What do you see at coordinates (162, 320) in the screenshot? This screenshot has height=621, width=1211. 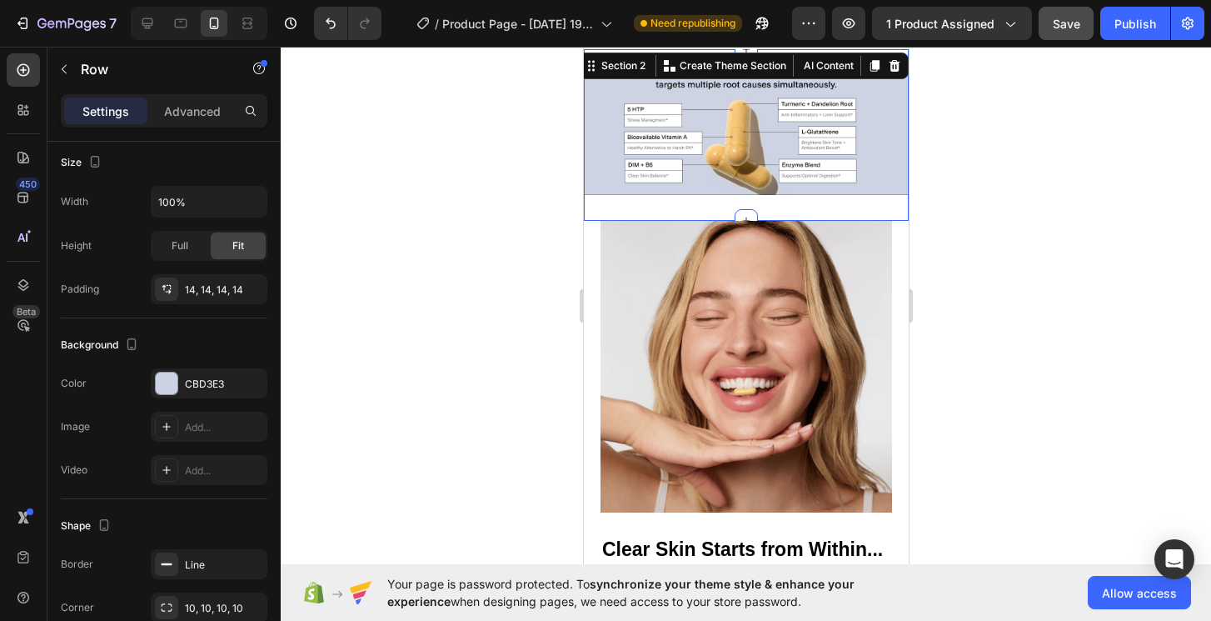 I see `img: gempages_585779308484625181-1f331cb8-2988-4bba-9fed-d3fc178dbe9a.webp` at bounding box center [162, 320].